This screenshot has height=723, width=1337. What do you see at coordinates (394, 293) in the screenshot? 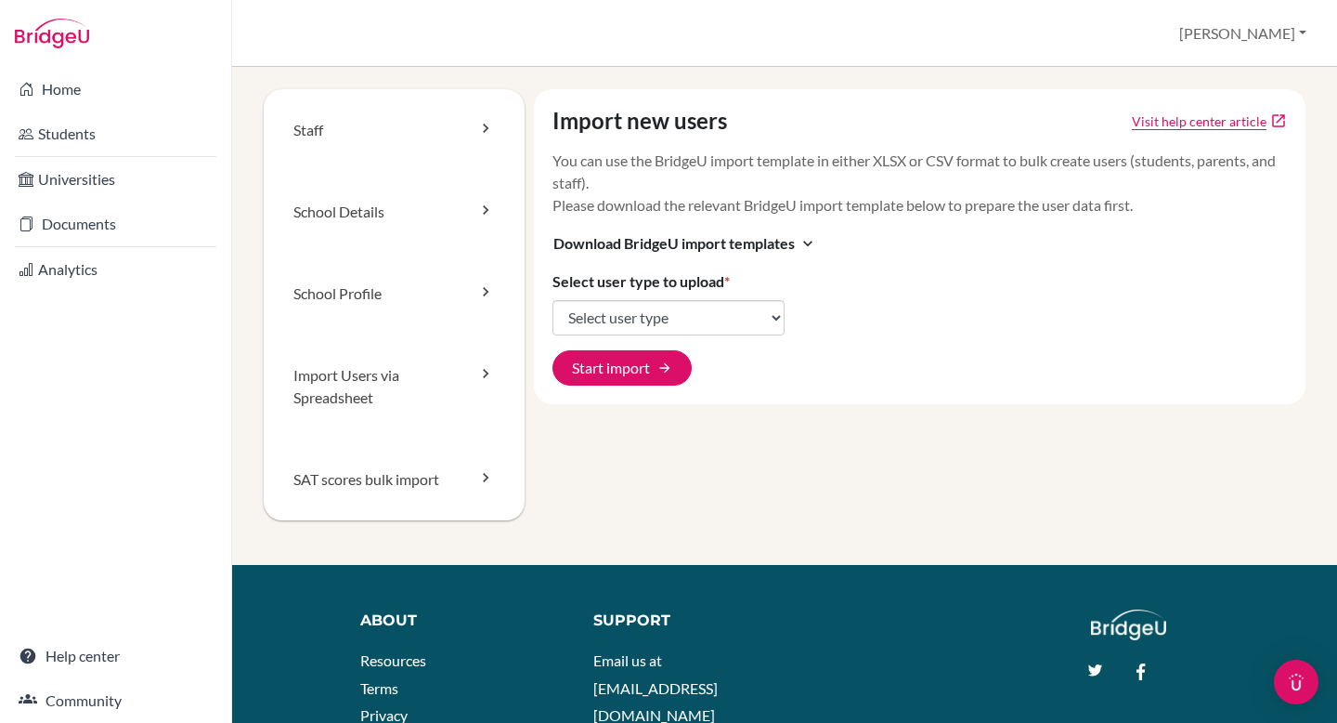
I see `a: School Profile` at bounding box center [394, 293].